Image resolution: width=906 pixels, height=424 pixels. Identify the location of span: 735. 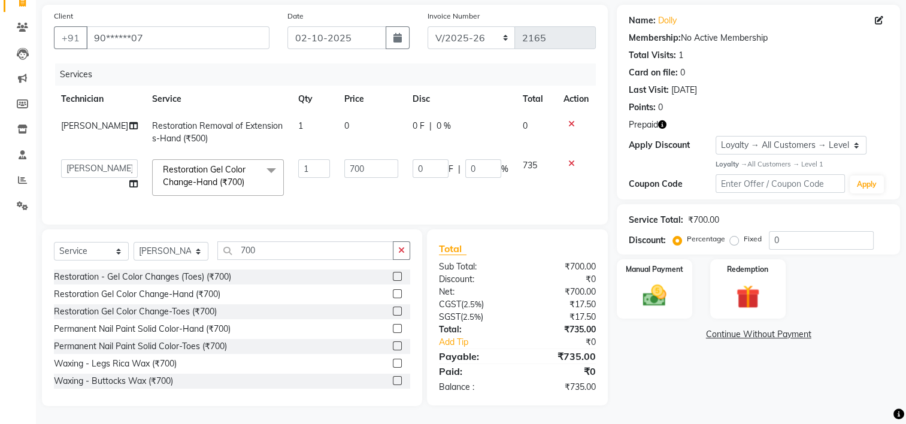
(530, 165).